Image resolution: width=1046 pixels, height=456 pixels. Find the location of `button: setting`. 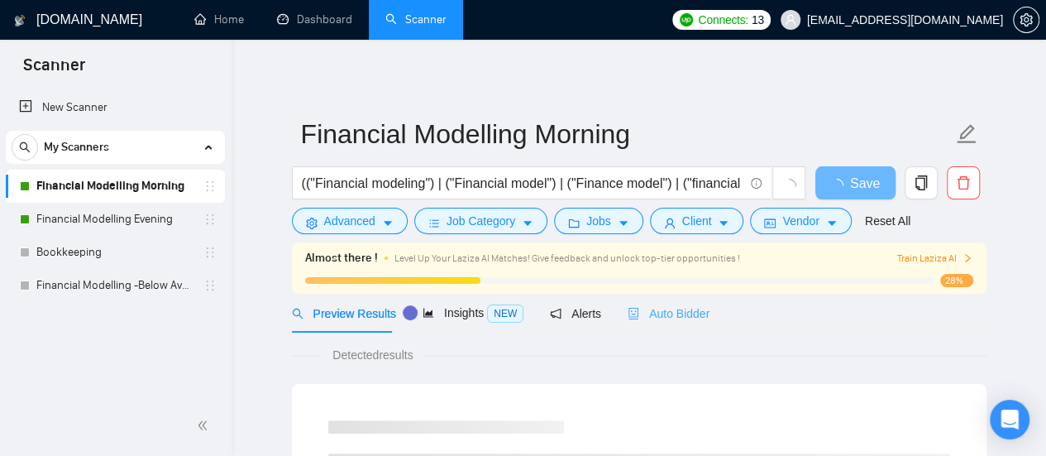

button: setting is located at coordinates (1026, 20).